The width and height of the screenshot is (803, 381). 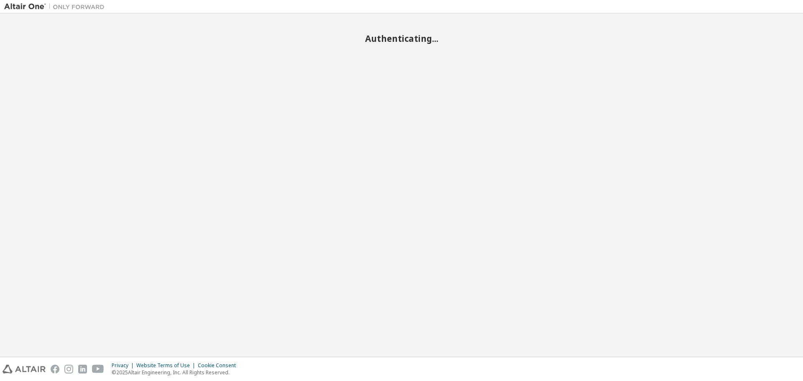 What do you see at coordinates (167, 365) in the screenshot?
I see `div: Website Terms of Use` at bounding box center [167, 365].